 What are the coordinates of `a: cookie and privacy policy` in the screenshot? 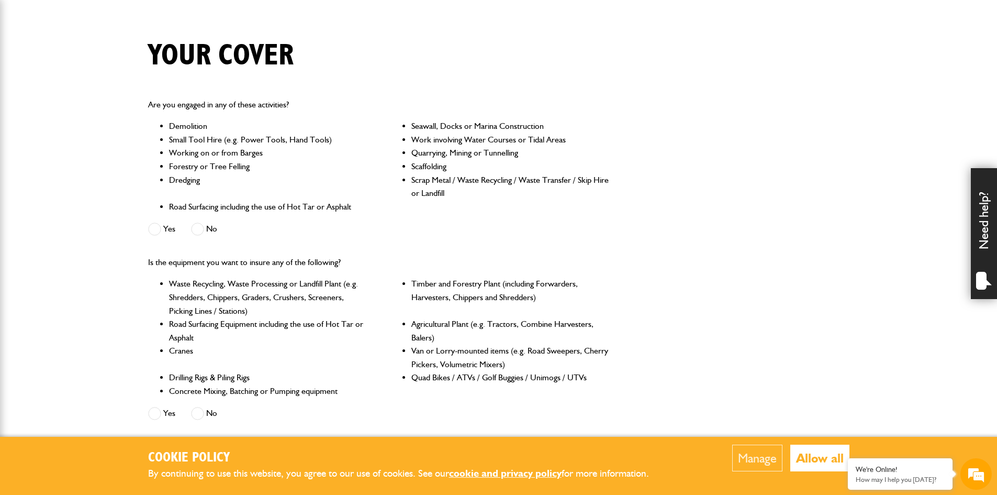 It's located at (505, 473).